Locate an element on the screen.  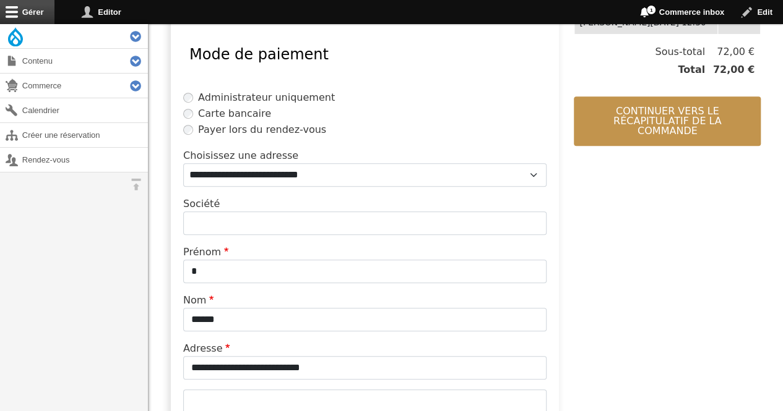
span: Sous-total is located at coordinates (679, 52).